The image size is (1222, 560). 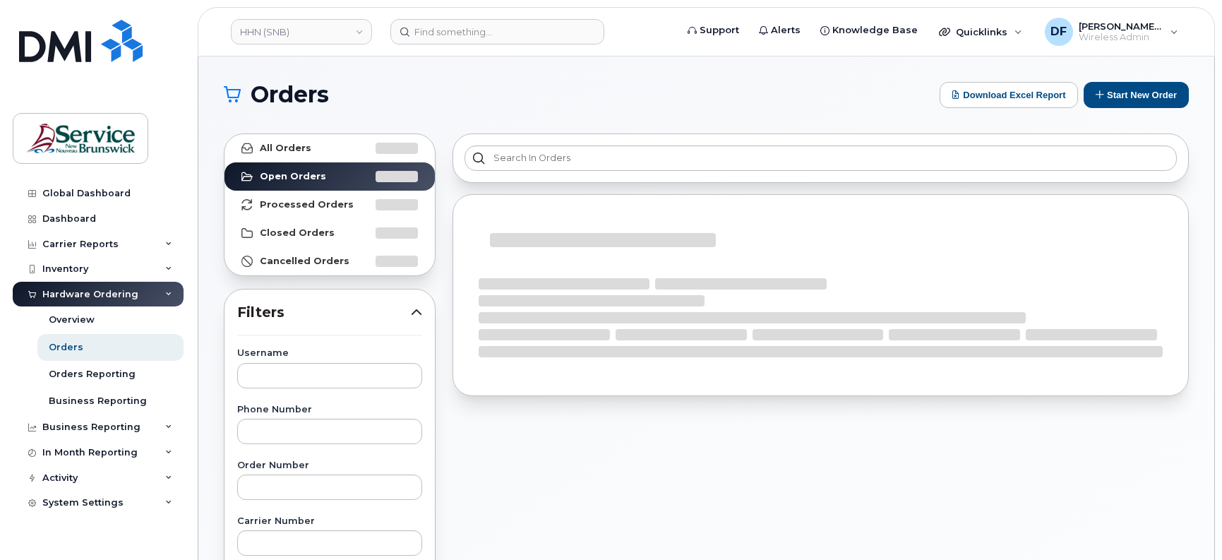 What do you see at coordinates (324, 312) in the screenshot?
I see `span: Filters` at bounding box center [324, 312].